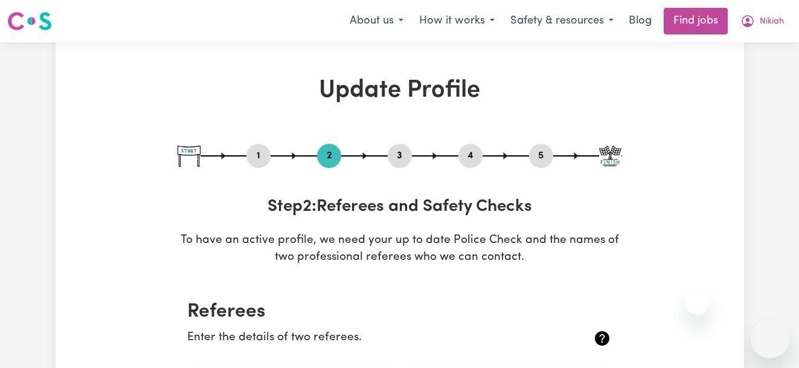 The image size is (799, 368). I want to click on h1: Update Profile, so click(400, 91).